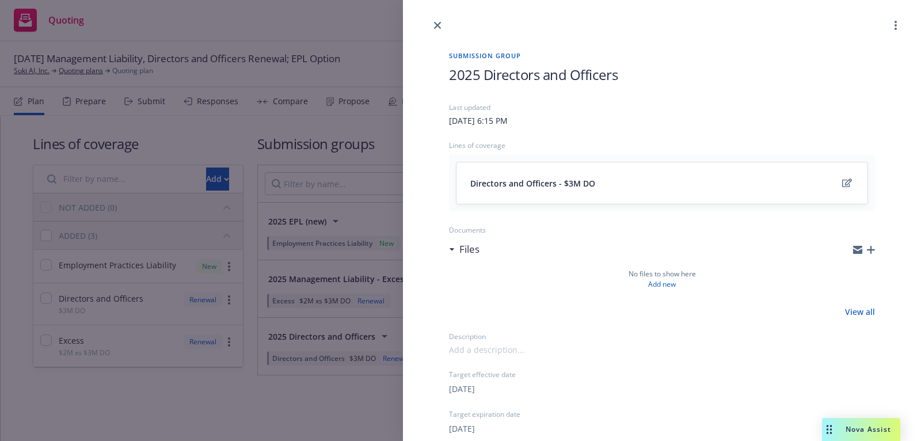 The height and width of the screenshot is (441, 921). Describe the element at coordinates (533, 74) in the screenshot. I see `span: 2025 Directors and Officers` at that location.